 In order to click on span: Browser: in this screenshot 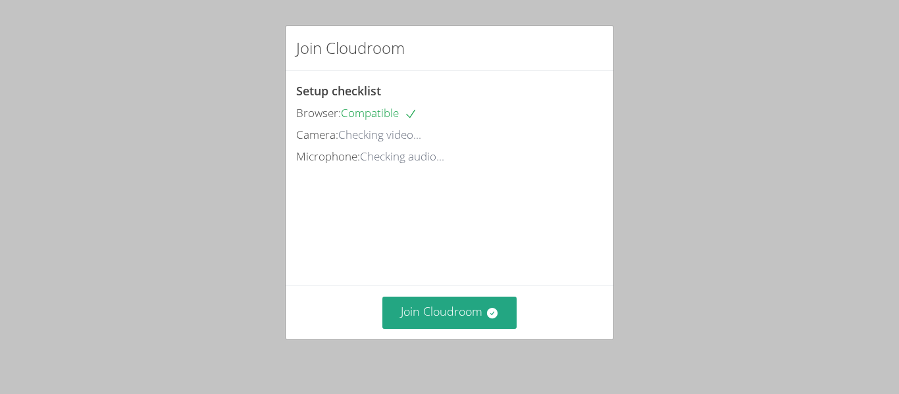, I will do `click(318, 112)`.